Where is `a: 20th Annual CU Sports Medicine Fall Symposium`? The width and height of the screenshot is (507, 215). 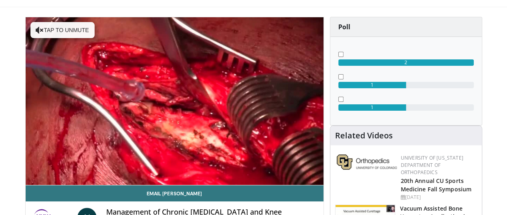
a: 20th Annual CU Sports Medicine Fall Symposium is located at coordinates (436, 185).